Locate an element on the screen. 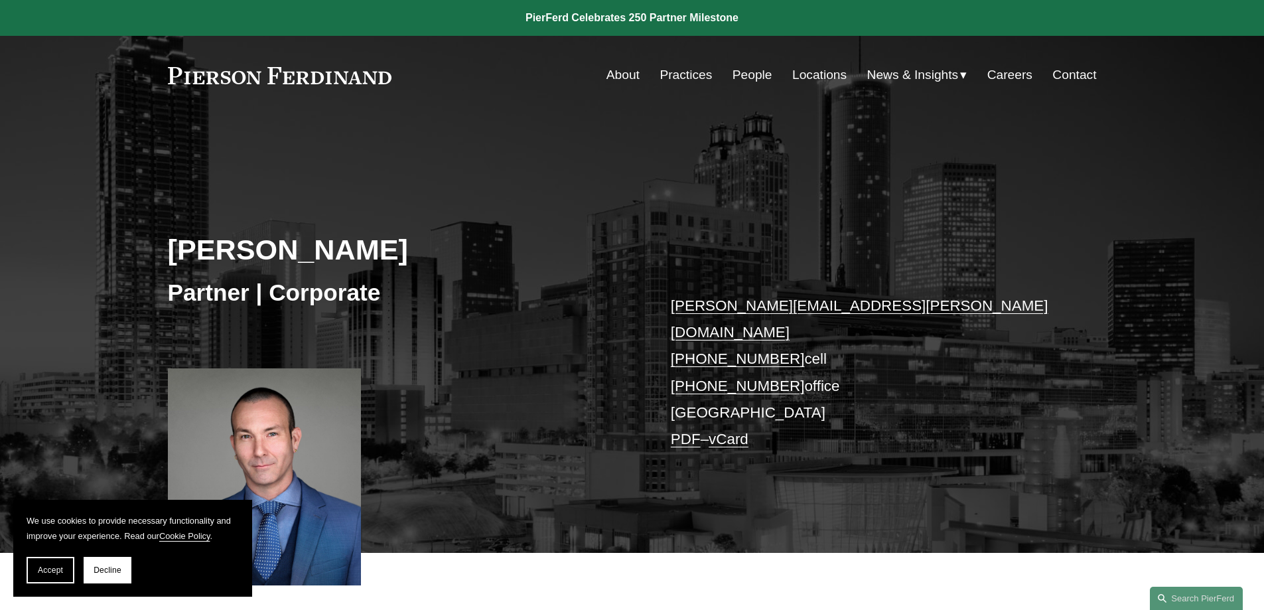 The width and height of the screenshot is (1264, 610). a: Locations is located at coordinates (819, 75).